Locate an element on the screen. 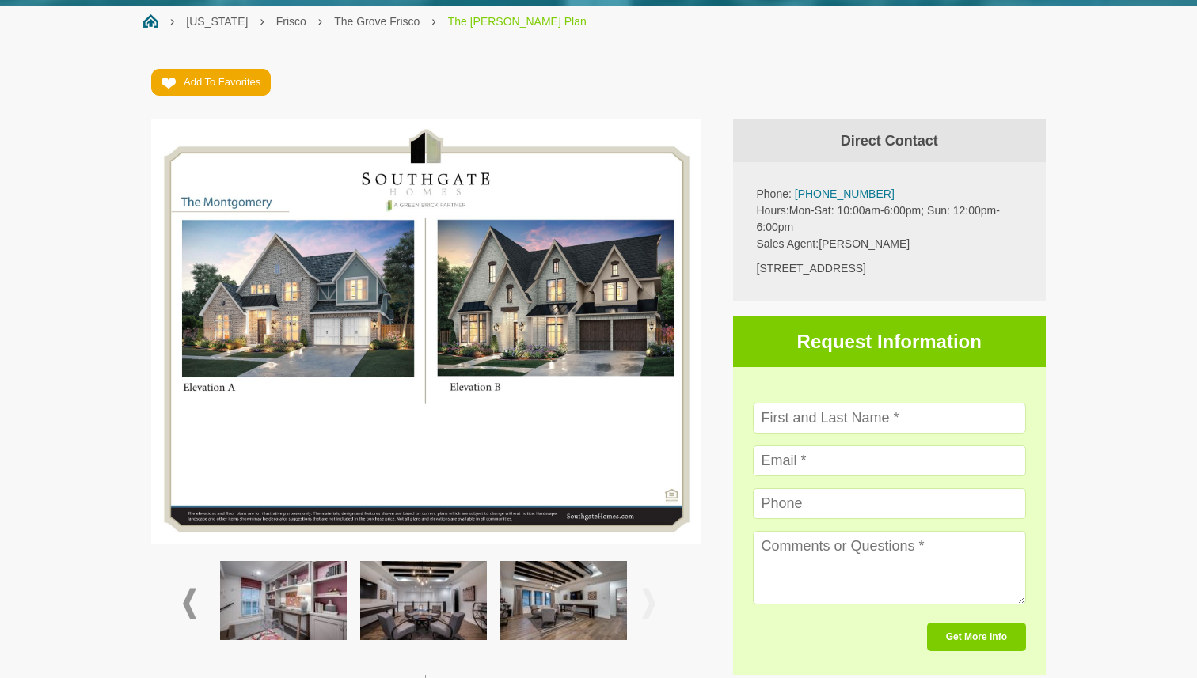 The width and height of the screenshot is (1197, 678). span: Hours: is located at coordinates (772, 211).